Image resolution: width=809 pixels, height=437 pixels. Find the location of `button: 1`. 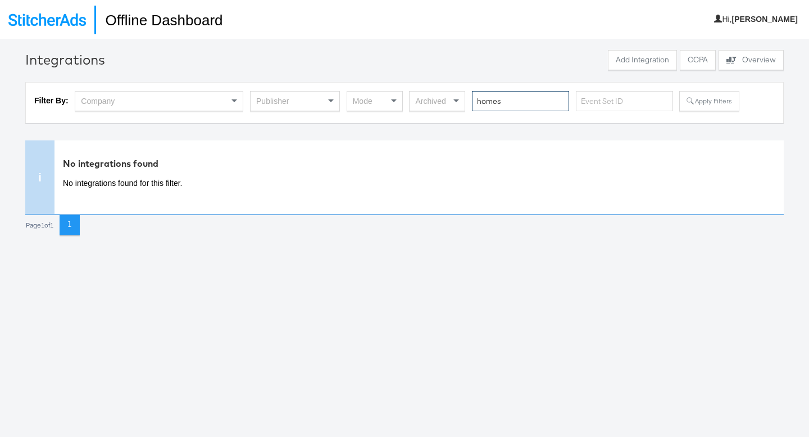

button: 1 is located at coordinates (70, 225).